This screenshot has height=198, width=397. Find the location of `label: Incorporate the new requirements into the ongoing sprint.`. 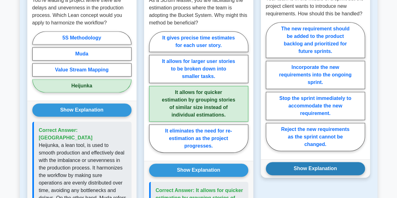

label: Incorporate the new requirements into the ongoing sprint. is located at coordinates (315, 75).